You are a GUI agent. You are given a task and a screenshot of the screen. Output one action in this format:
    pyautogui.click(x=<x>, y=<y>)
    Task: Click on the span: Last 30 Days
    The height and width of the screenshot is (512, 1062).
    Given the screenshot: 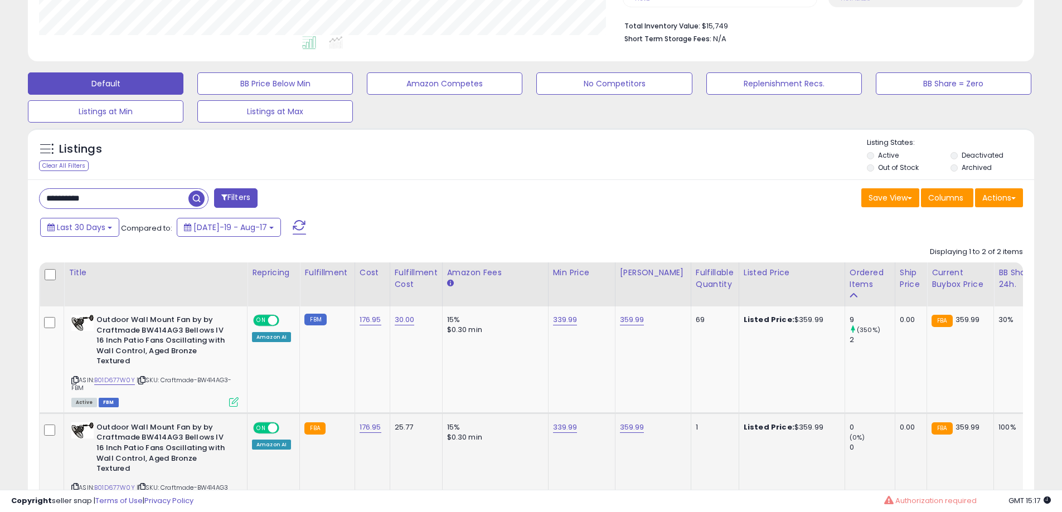 What is the action you would take?
    pyautogui.click(x=81, y=227)
    